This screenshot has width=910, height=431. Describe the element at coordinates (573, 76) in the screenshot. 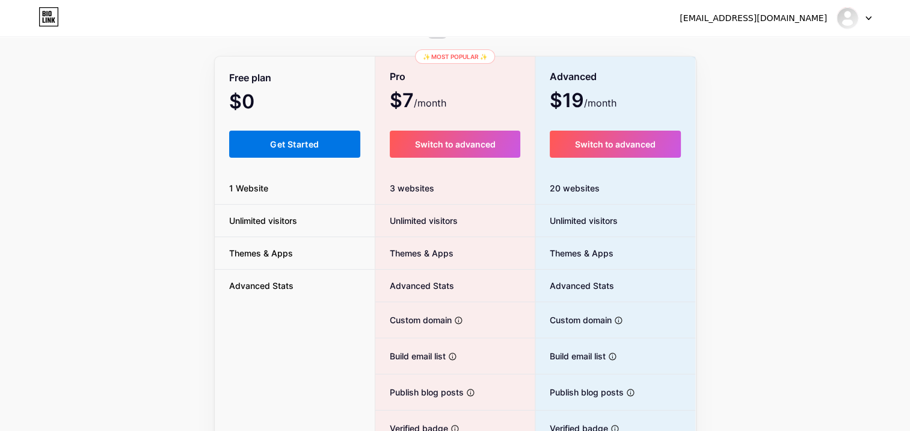

I see `span: Advanced` at that location.